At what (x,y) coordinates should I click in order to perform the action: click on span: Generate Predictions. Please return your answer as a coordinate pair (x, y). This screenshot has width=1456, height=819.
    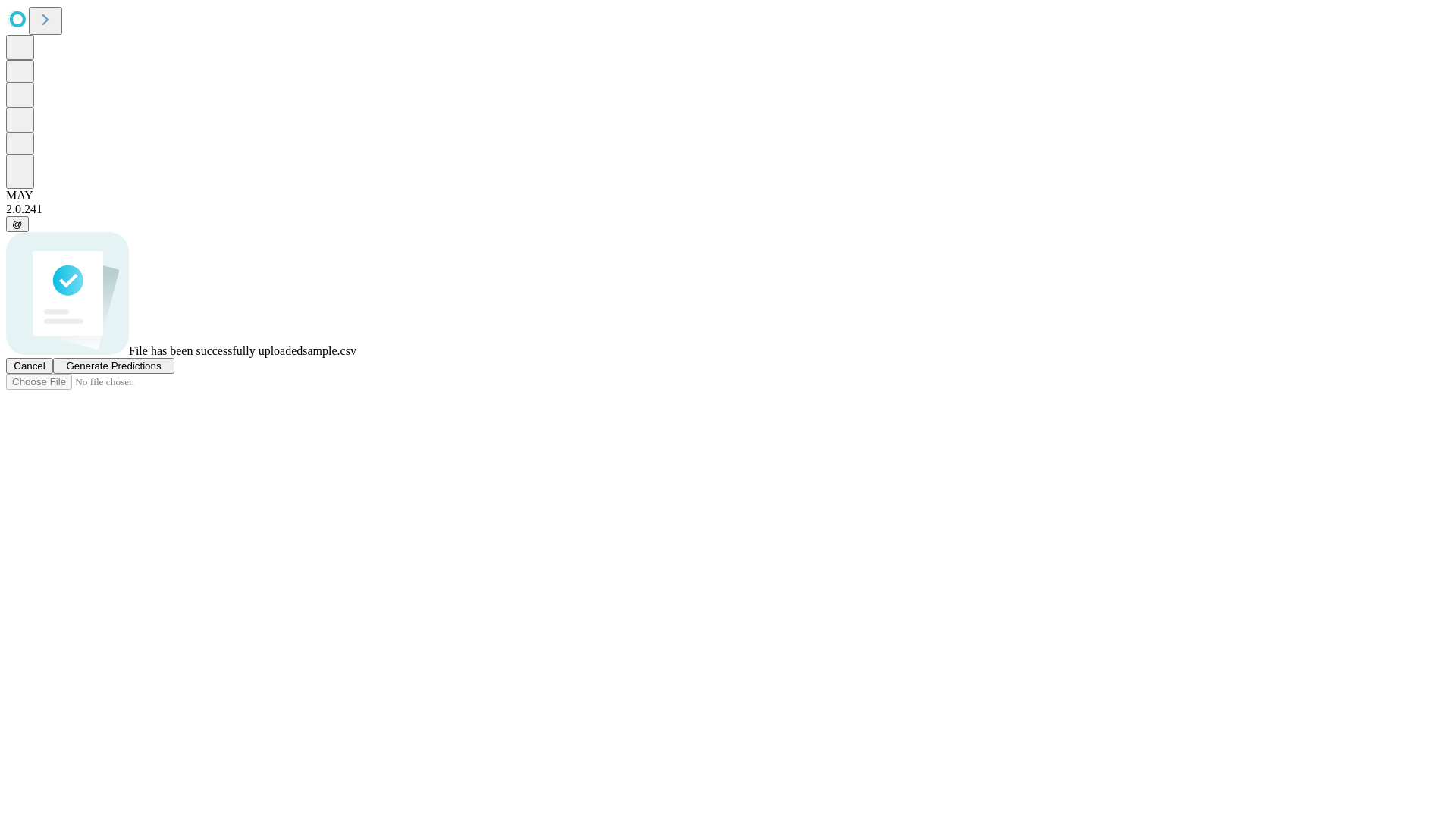
    Looking at the image, I should click on (113, 365).